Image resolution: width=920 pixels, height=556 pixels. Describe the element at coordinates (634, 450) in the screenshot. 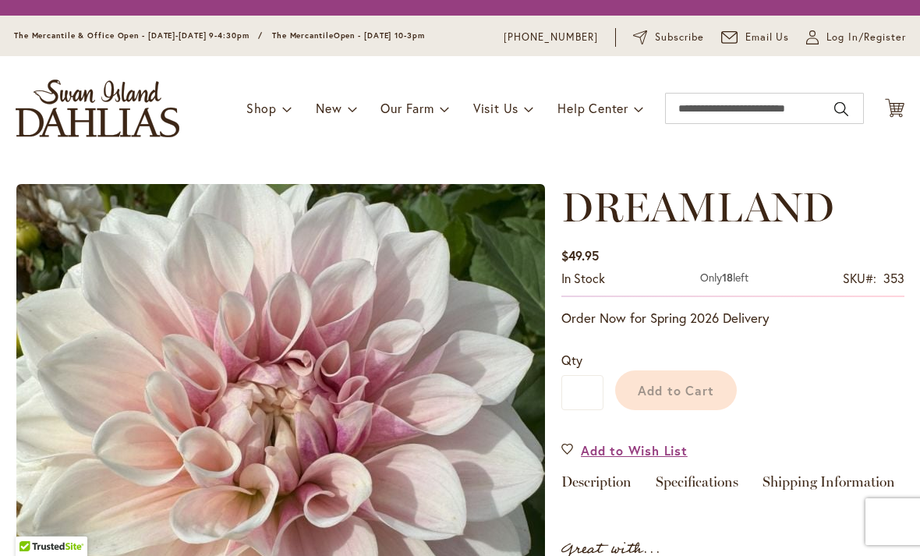

I see `span: Add to Wish List` at that location.